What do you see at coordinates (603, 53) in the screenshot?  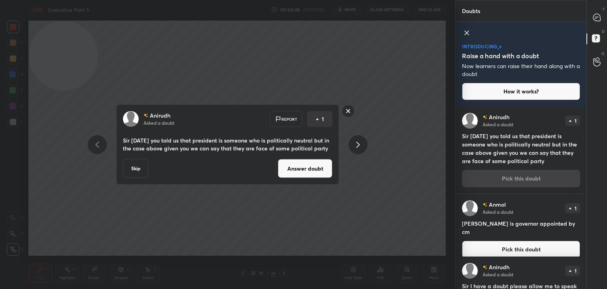 I see `p: G` at bounding box center [603, 53].